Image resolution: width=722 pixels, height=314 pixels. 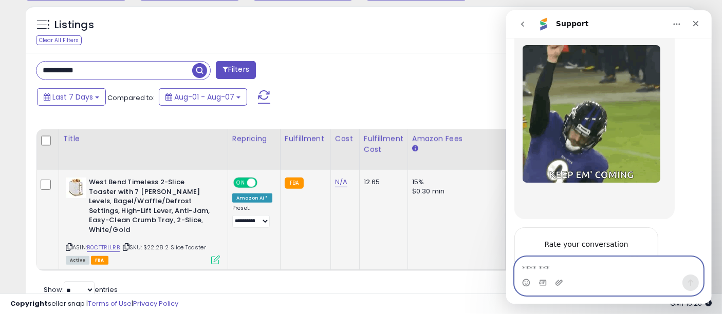 What do you see at coordinates (252, 198) in the screenshot?
I see `div: Amazon AI *` at bounding box center [252, 198].